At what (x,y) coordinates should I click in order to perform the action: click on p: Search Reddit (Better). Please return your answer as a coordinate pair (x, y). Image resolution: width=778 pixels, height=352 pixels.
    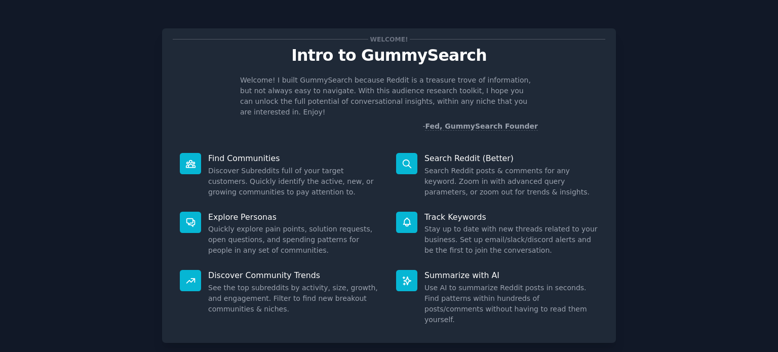
    Looking at the image, I should click on (511, 158).